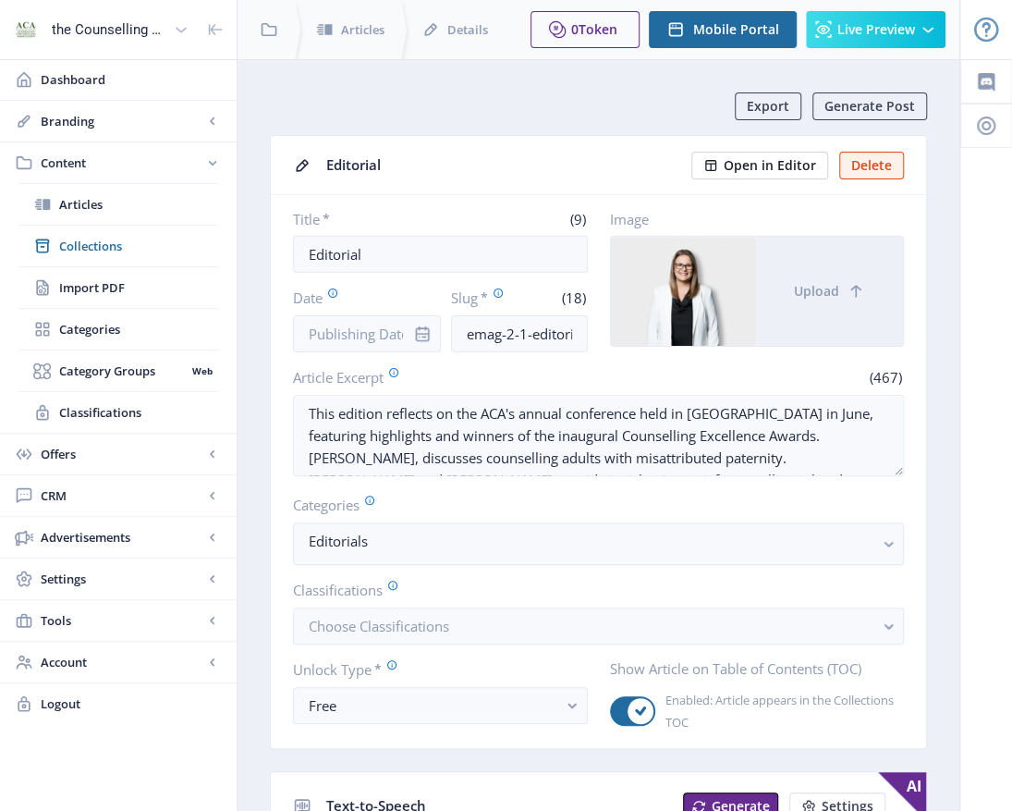 The width and height of the screenshot is (1012, 811). I want to click on label: Classifications, so click(591, 590).